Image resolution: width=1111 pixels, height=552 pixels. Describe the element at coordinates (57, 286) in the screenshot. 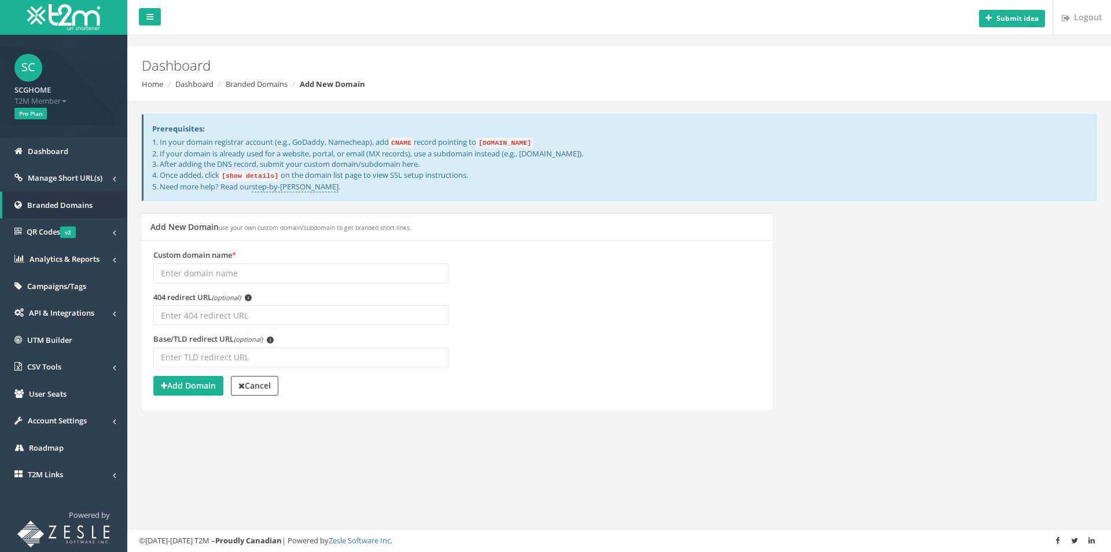

I see `span: Campaigns/Tags` at that location.